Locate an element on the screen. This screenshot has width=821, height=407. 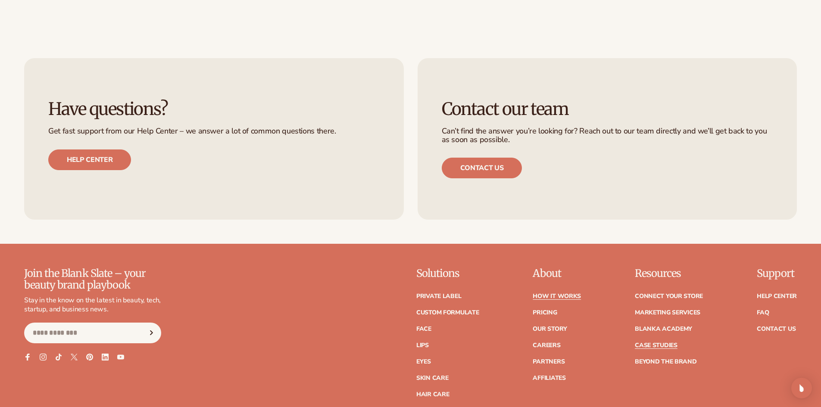
p: Can’t find the answer you’re looking for? Reach out to our team directly and we’ll get back to yo... is located at coordinates (607, 136).